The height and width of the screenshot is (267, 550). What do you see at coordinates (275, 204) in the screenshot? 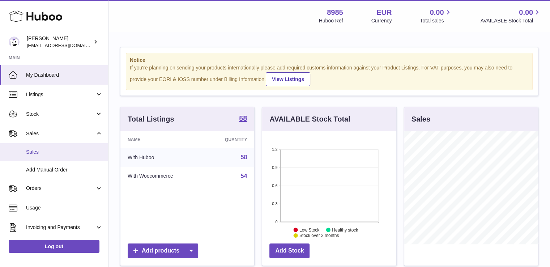
I see `text: 0.3` at bounding box center [275, 204].